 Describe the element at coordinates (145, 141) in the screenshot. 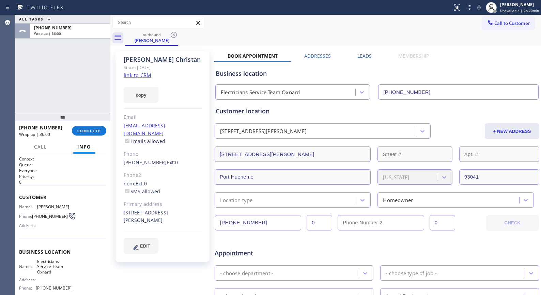

I see `label: Emails allowed` at that location.